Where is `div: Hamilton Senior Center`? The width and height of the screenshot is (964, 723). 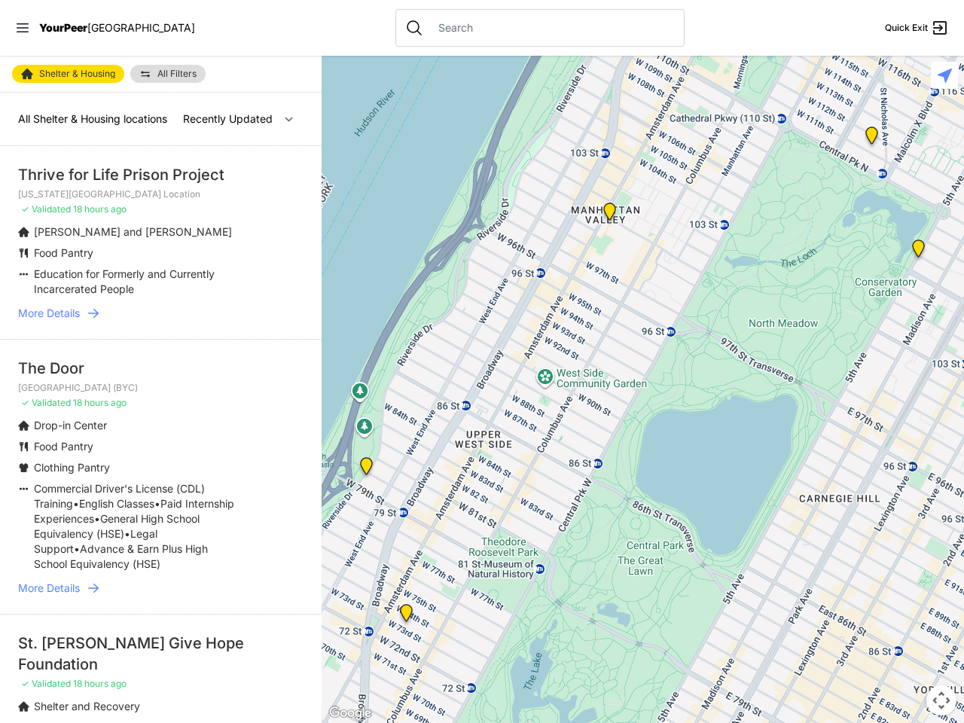 div: Hamilton Senior Center is located at coordinates (406, 616).